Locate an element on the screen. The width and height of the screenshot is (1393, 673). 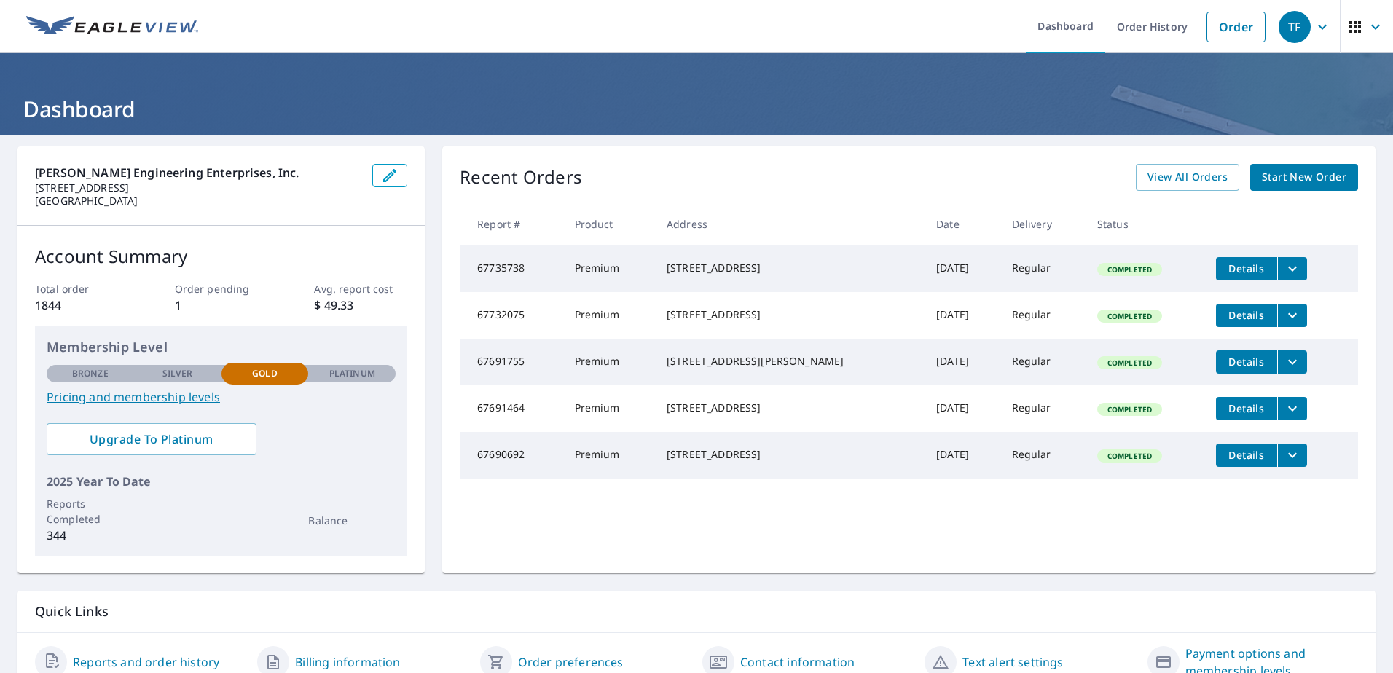
button: detailsBtn-67732075 is located at coordinates (1247, 315).